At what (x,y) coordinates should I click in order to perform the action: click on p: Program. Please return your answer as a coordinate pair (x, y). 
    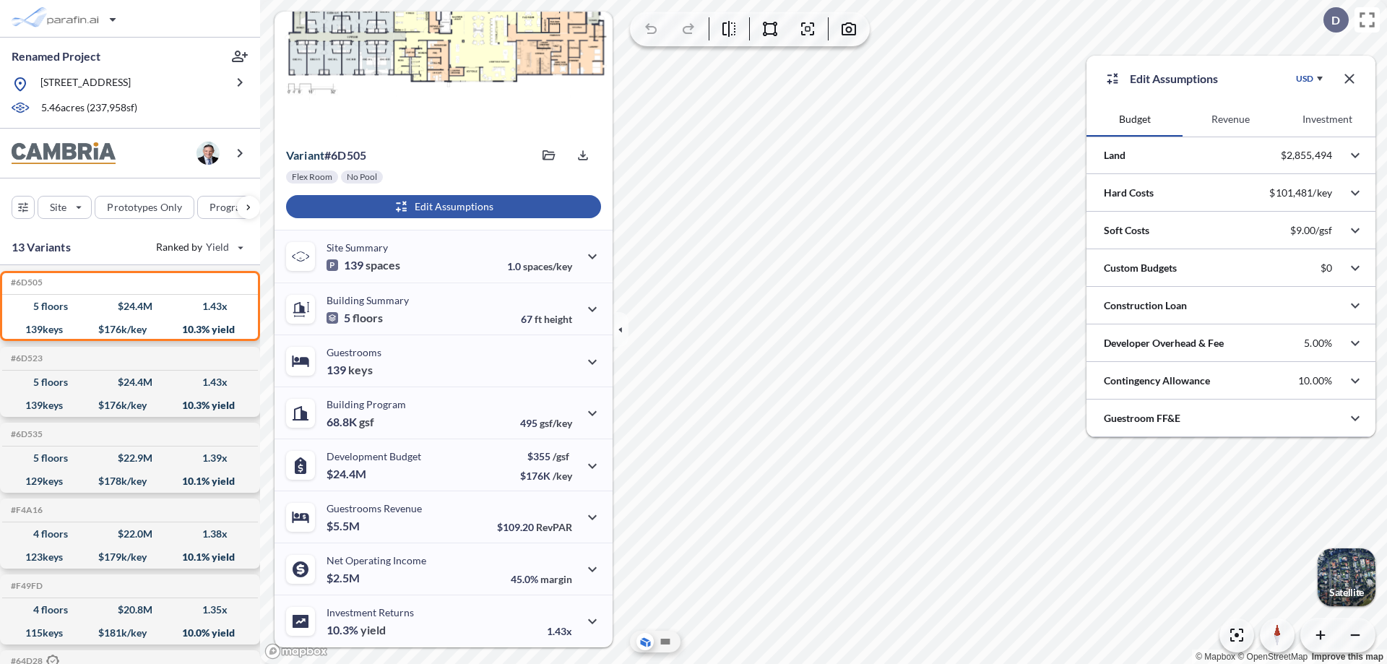
    Looking at the image, I should click on (230, 207).